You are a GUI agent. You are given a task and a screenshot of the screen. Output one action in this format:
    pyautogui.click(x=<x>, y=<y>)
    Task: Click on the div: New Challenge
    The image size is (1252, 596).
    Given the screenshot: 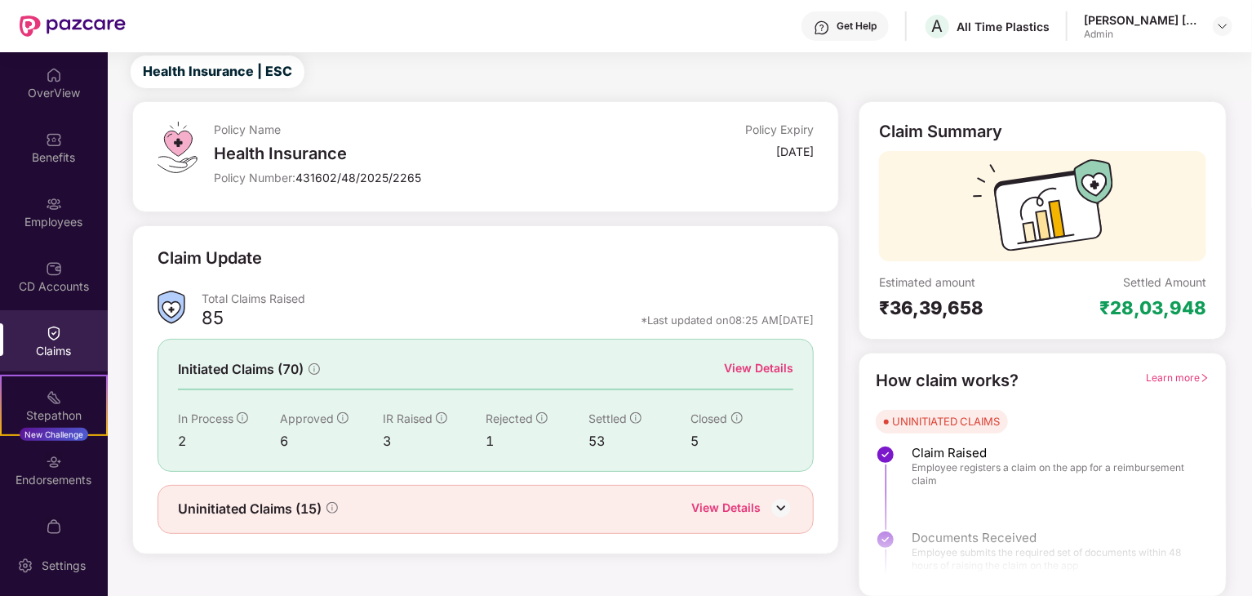 What is the action you would take?
    pyautogui.click(x=54, y=434)
    